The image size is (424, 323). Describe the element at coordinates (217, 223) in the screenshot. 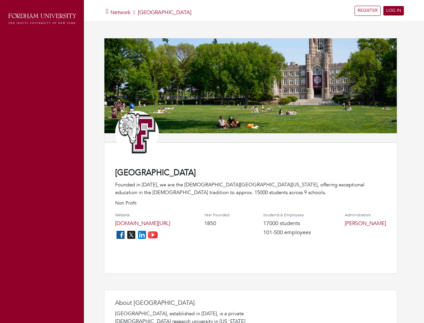

I see `h4: 1850` at that location.